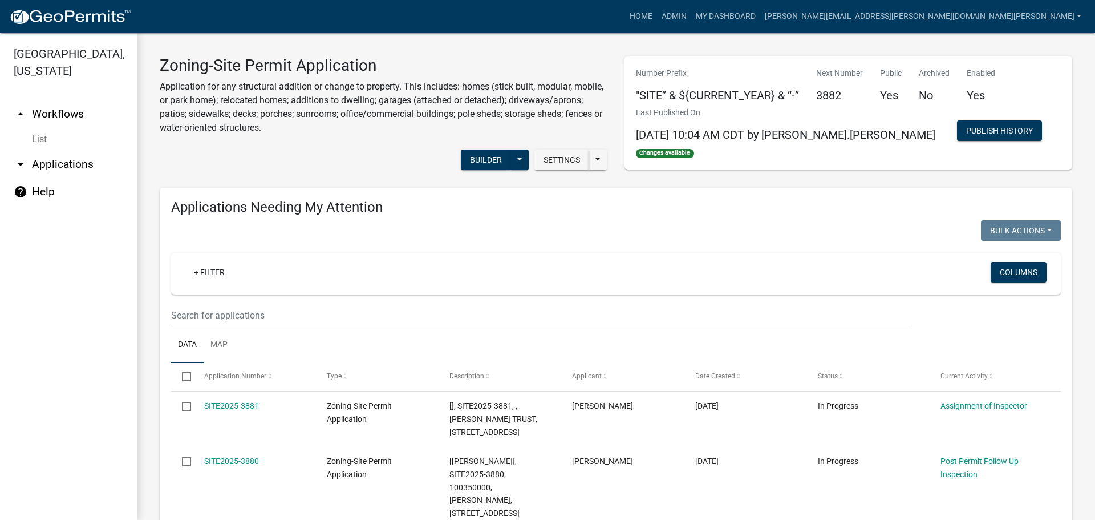 The height and width of the screenshot is (520, 1095). I want to click on h5: 3882, so click(840, 95).